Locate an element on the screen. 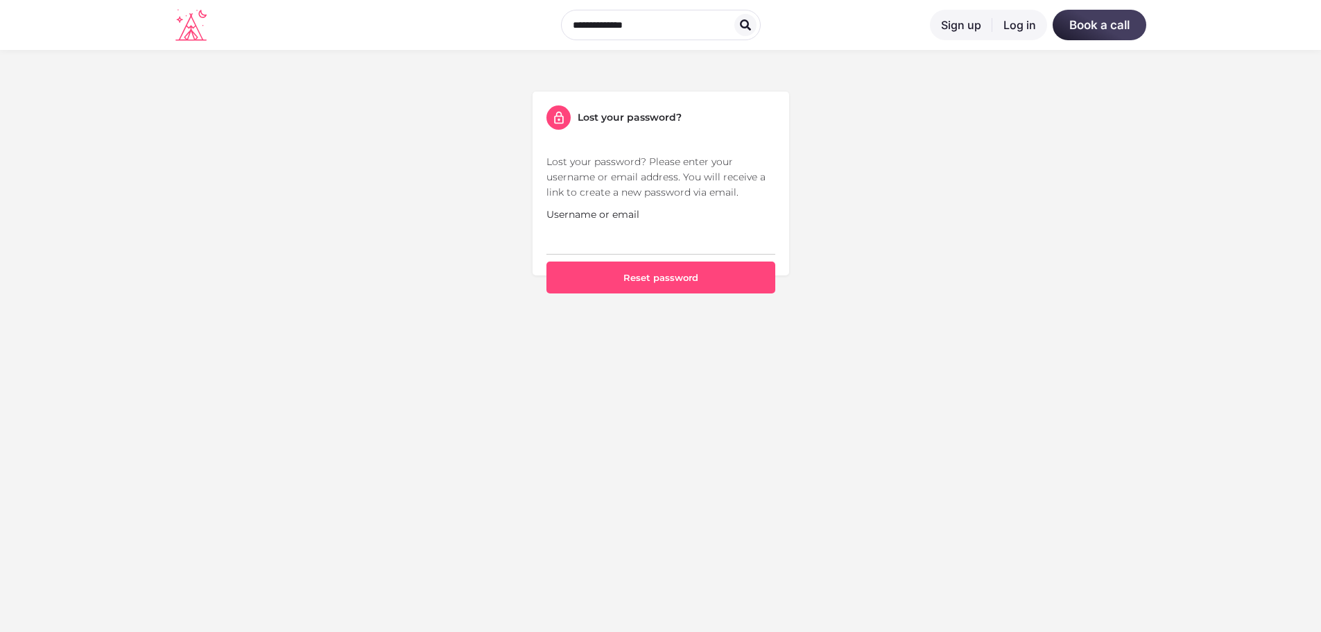  h5: Lost your password? is located at coordinates (630, 117).